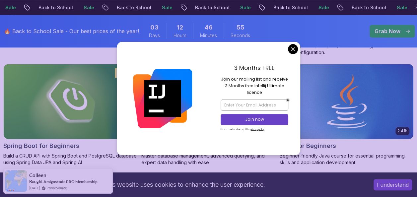 This screenshot has height=197, width=417. Describe the element at coordinates (180, 35) in the screenshot. I see `span: Hours` at that location.